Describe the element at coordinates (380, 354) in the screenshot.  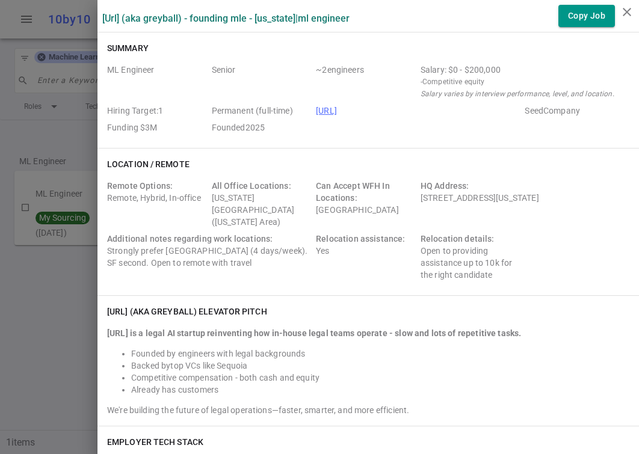
I see `li: Founded by engineers with legal backgrounds` at that location.